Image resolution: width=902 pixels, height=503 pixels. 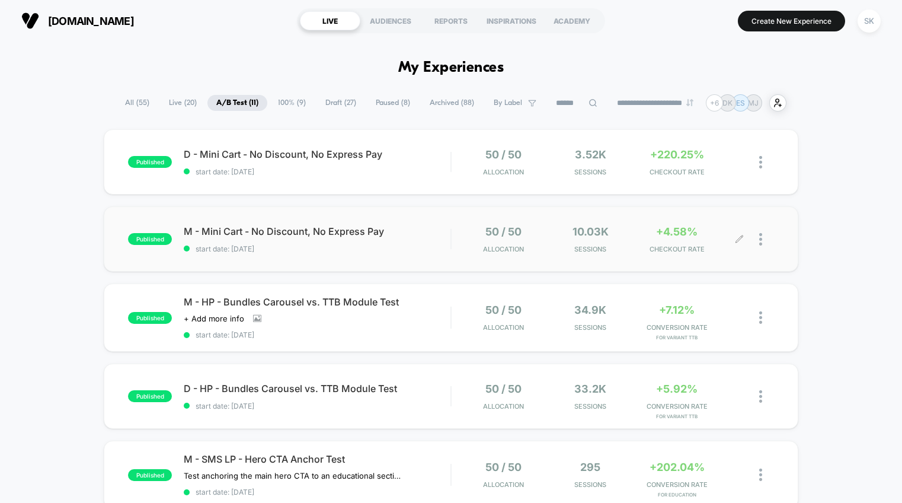 I want to click on span: M - SMS LP - Hero CTA Anchor Test, so click(x=317, y=459).